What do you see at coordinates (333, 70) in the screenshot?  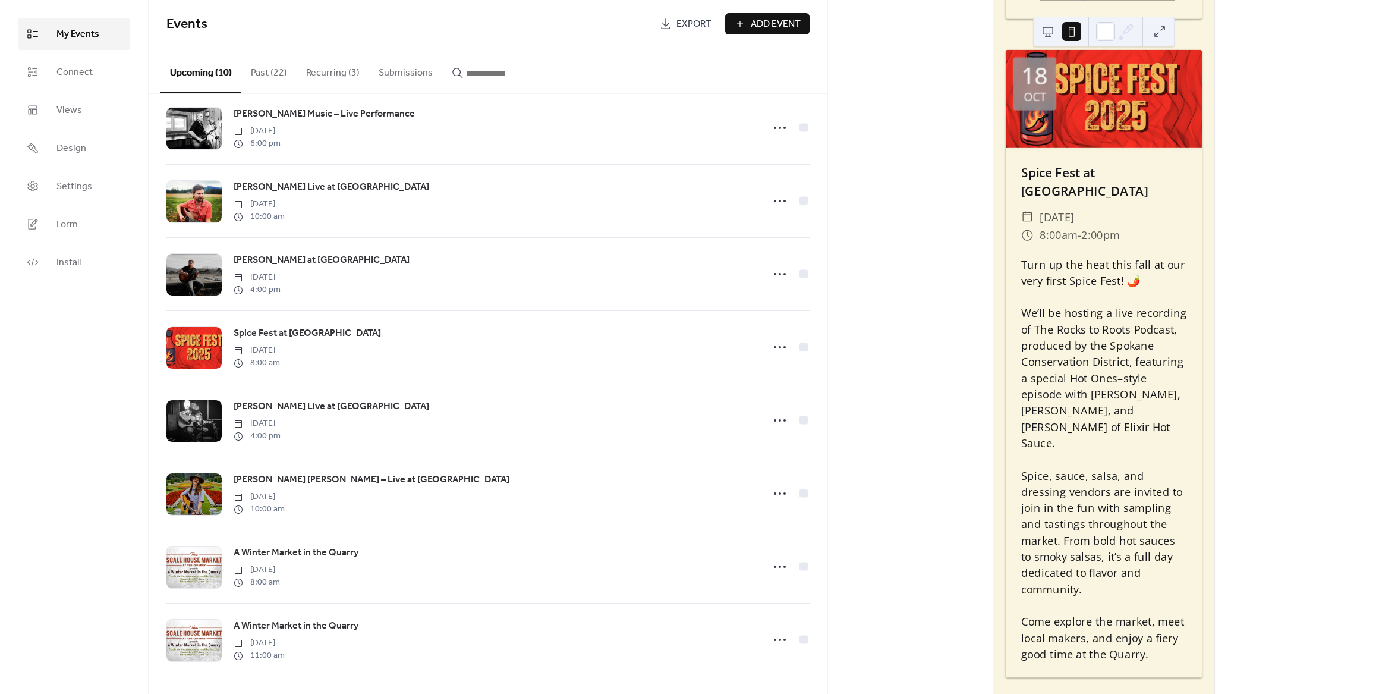 I see `button: Recurring (3)` at bounding box center [333, 70].